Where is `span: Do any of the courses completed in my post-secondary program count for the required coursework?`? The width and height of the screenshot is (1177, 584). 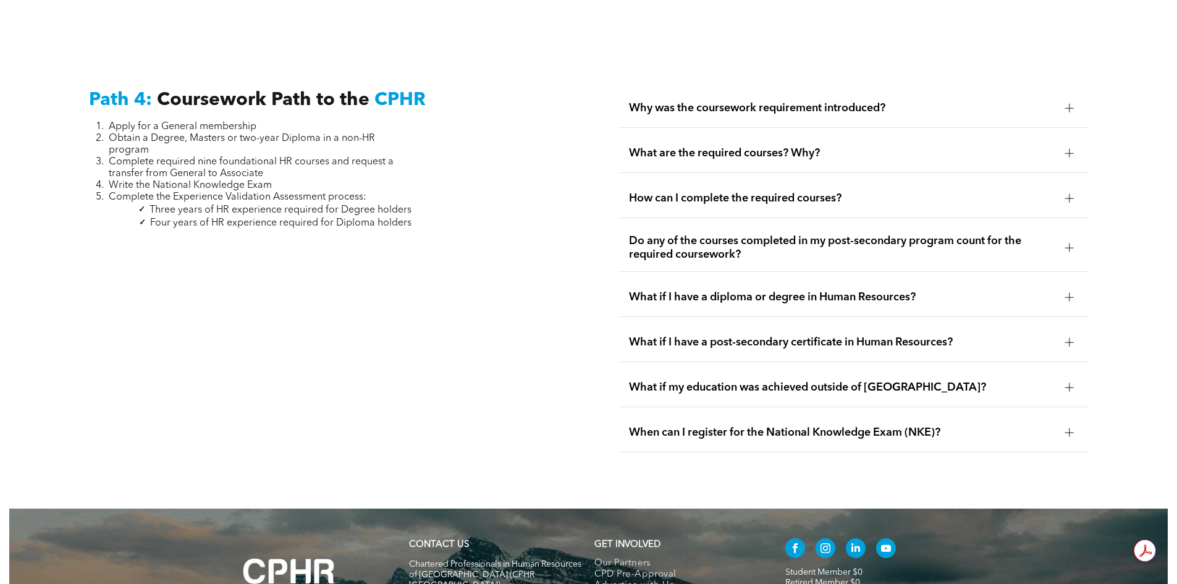 span: Do any of the courses completed in my post-secondary program count for the required coursework? is located at coordinates (842, 248).